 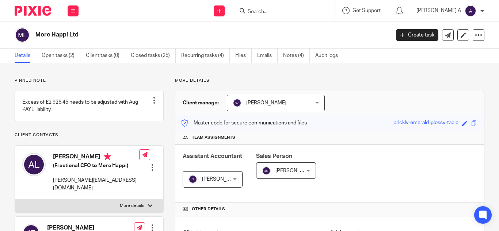 I want to click on span: Other details, so click(x=208, y=209).